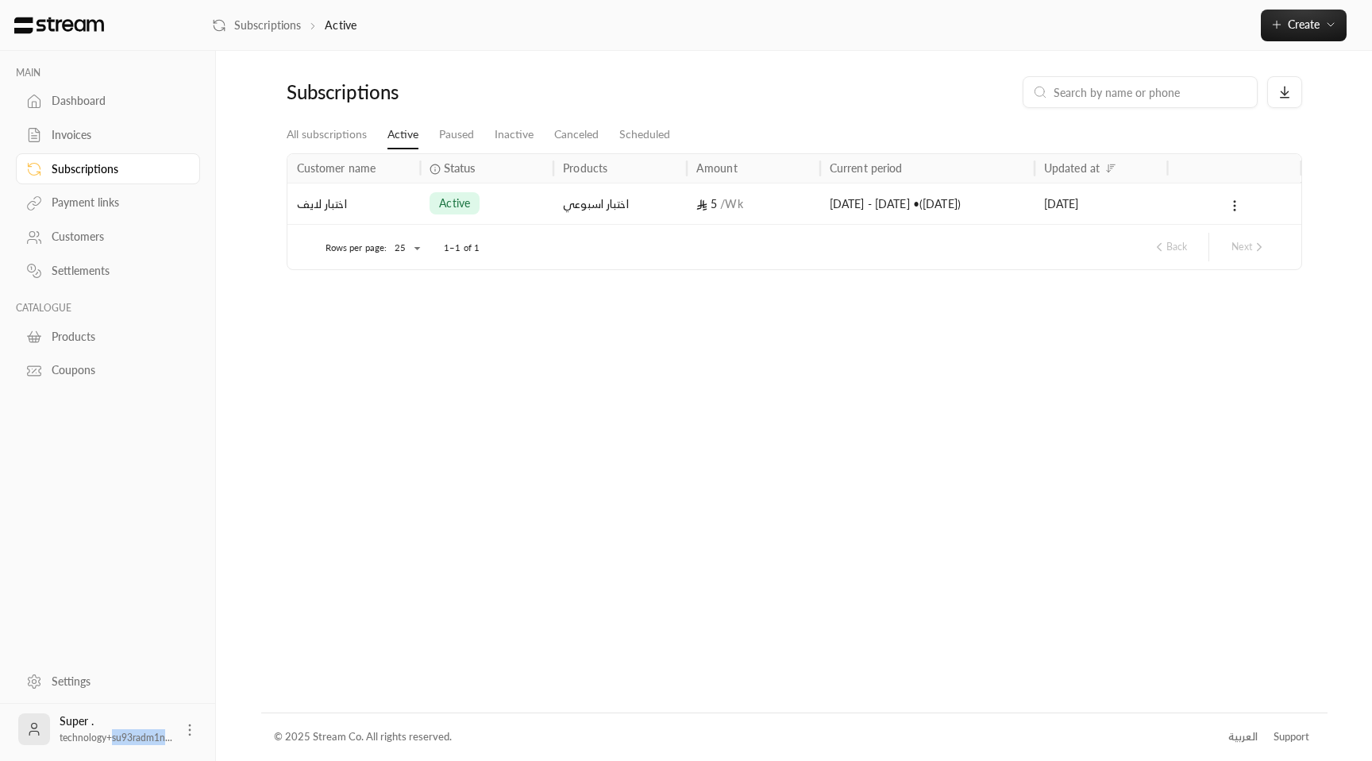  I want to click on input: Search by name or phone, so click(1150, 92).